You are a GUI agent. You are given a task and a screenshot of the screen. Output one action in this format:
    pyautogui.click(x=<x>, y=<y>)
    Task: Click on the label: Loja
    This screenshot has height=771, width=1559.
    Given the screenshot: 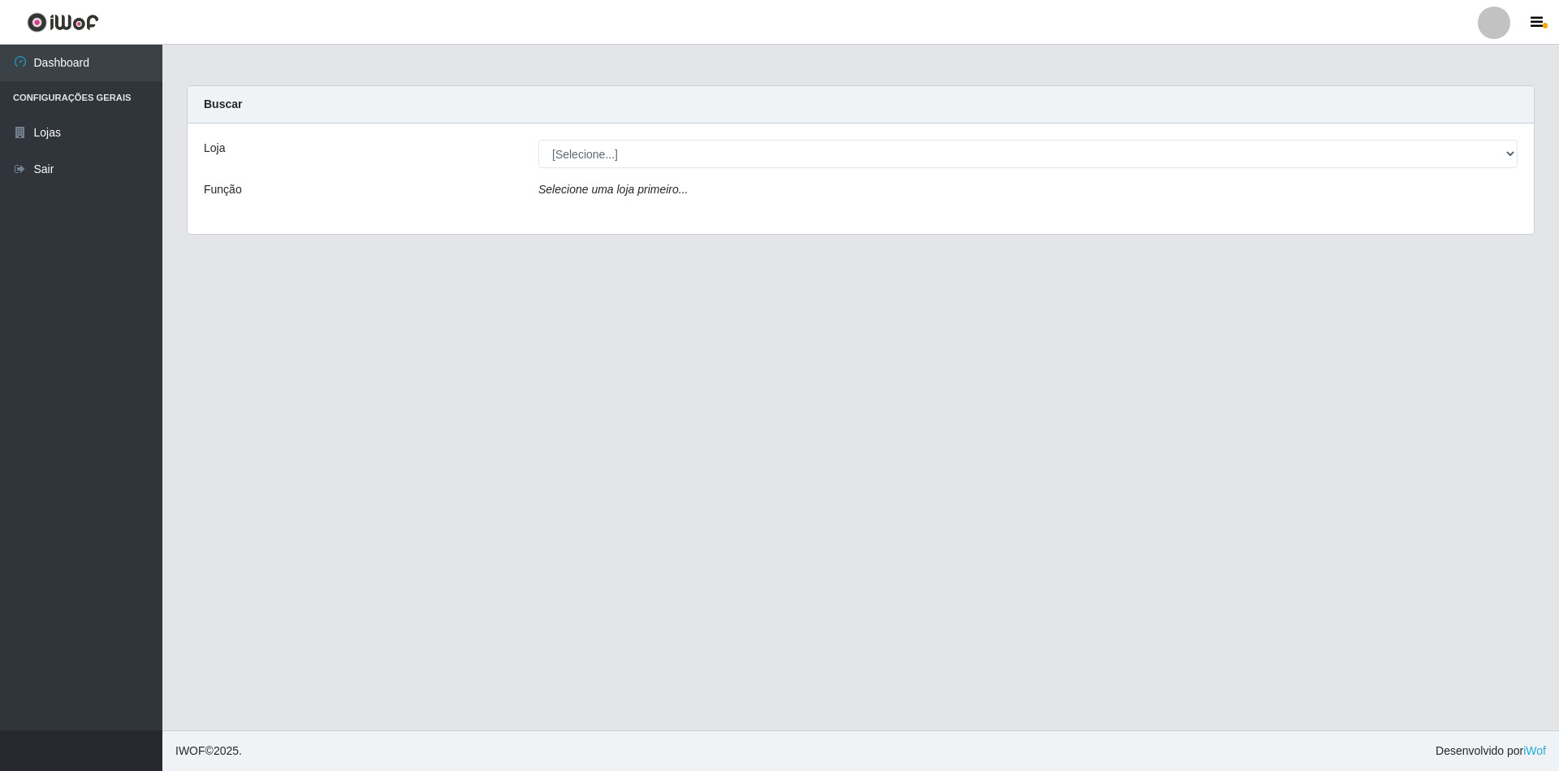 What is the action you would take?
    pyautogui.click(x=214, y=148)
    